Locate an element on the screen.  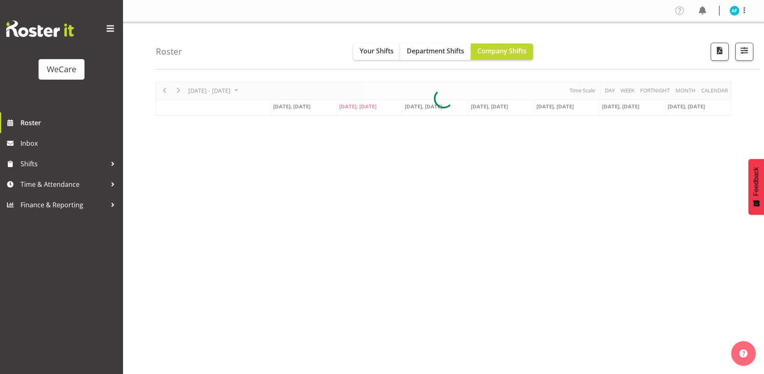
span: Roster is located at coordinates (70, 123).